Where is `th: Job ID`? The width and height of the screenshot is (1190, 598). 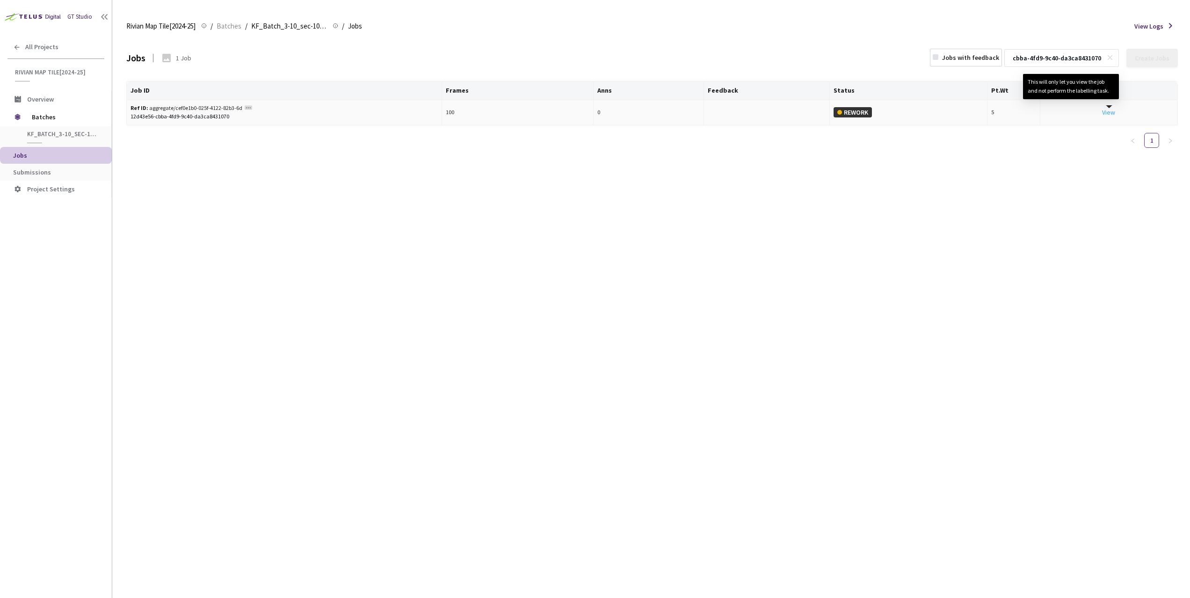 th: Job ID is located at coordinates (285, 91).